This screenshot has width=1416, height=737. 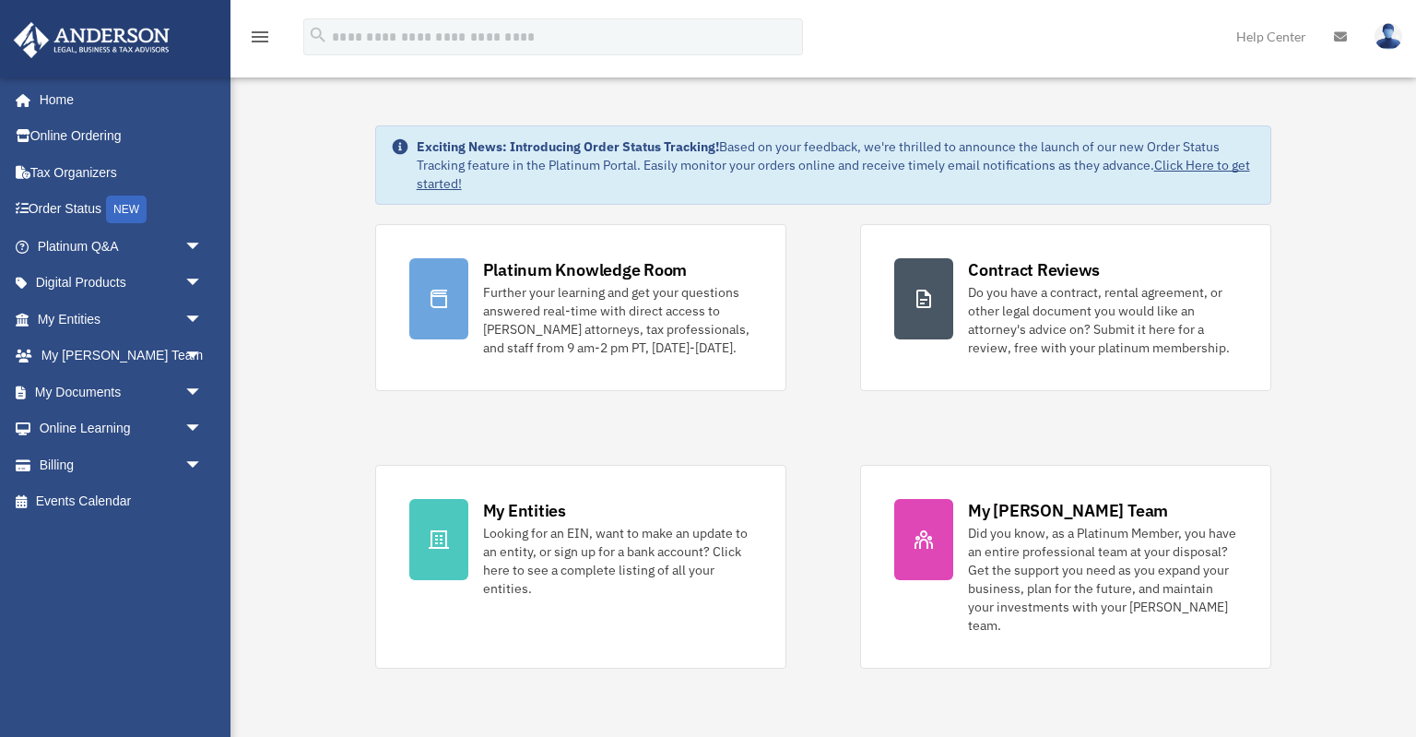 I want to click on div: Further your learning and get your questions answered real-time with direct access to [PERSON_NAM..., so click(x=618, y=320).